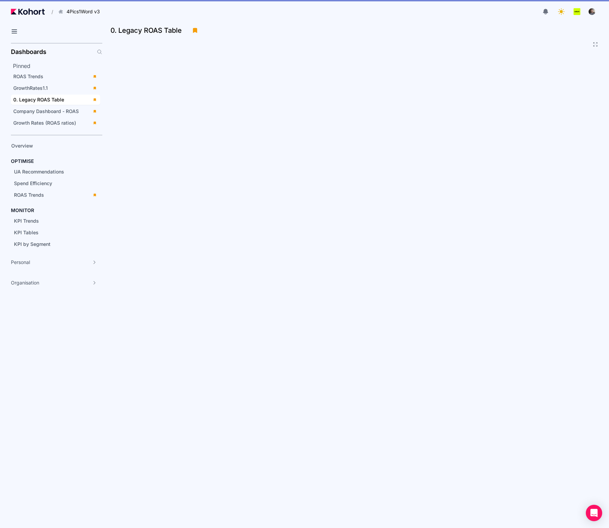 This screenshot has width=609, height=528. Describe the element at coordinates (594, 512) in the screenshot. I see `div: Open Intercom Messenger` at that location.